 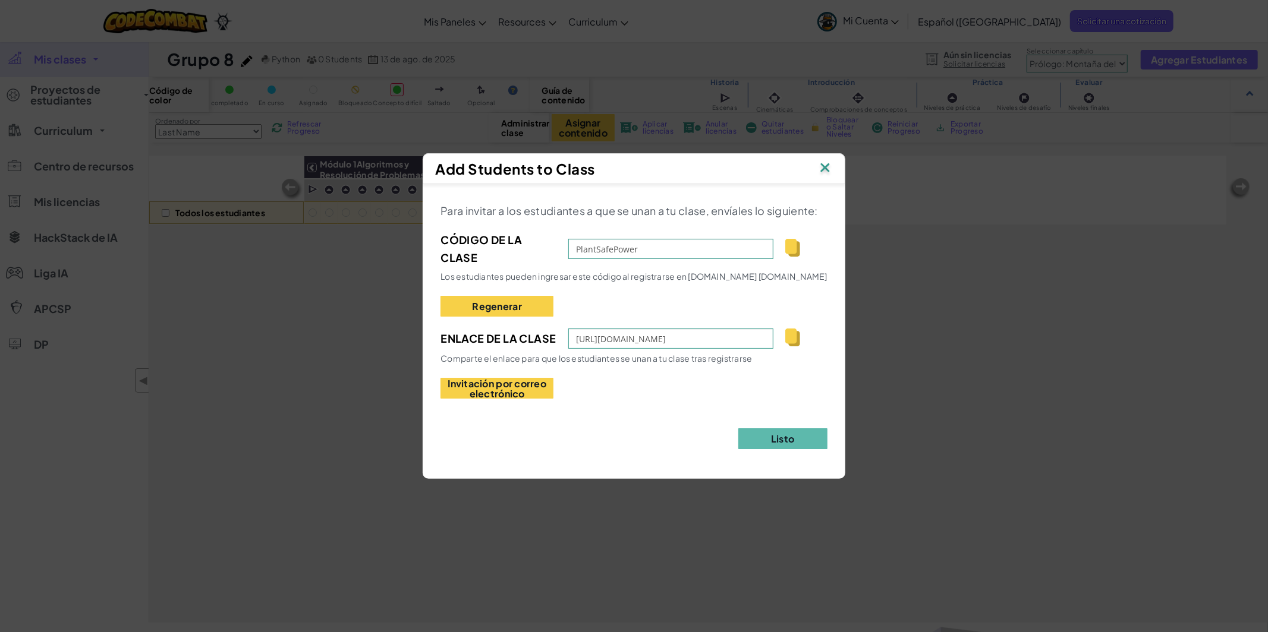 What do you see at coordinates (515, 169) in the screenshot?
I see `span: Add Students to Class` at bounding box center [515, 169].